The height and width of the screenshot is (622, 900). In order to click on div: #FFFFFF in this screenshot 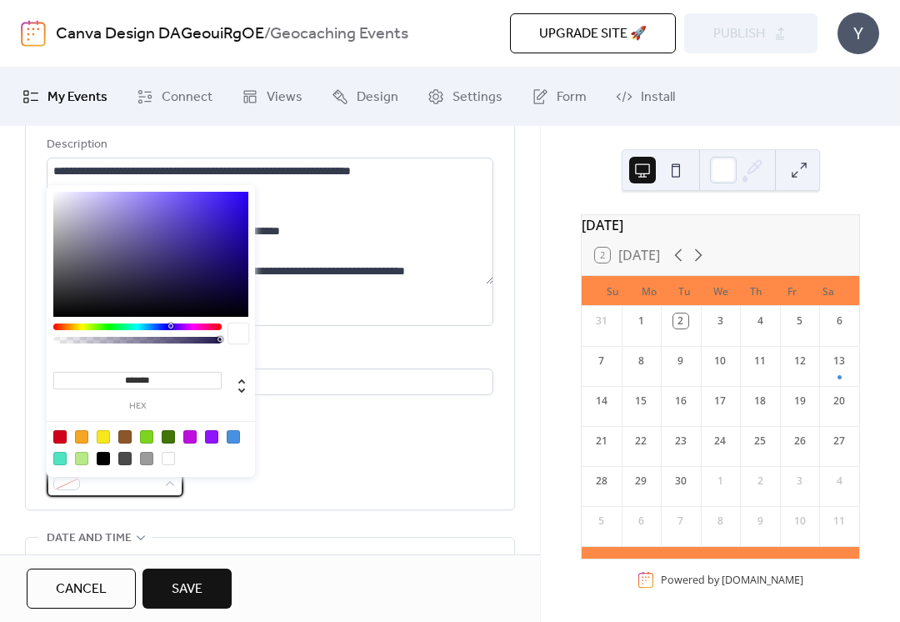, I will do `click(168, 458)`.